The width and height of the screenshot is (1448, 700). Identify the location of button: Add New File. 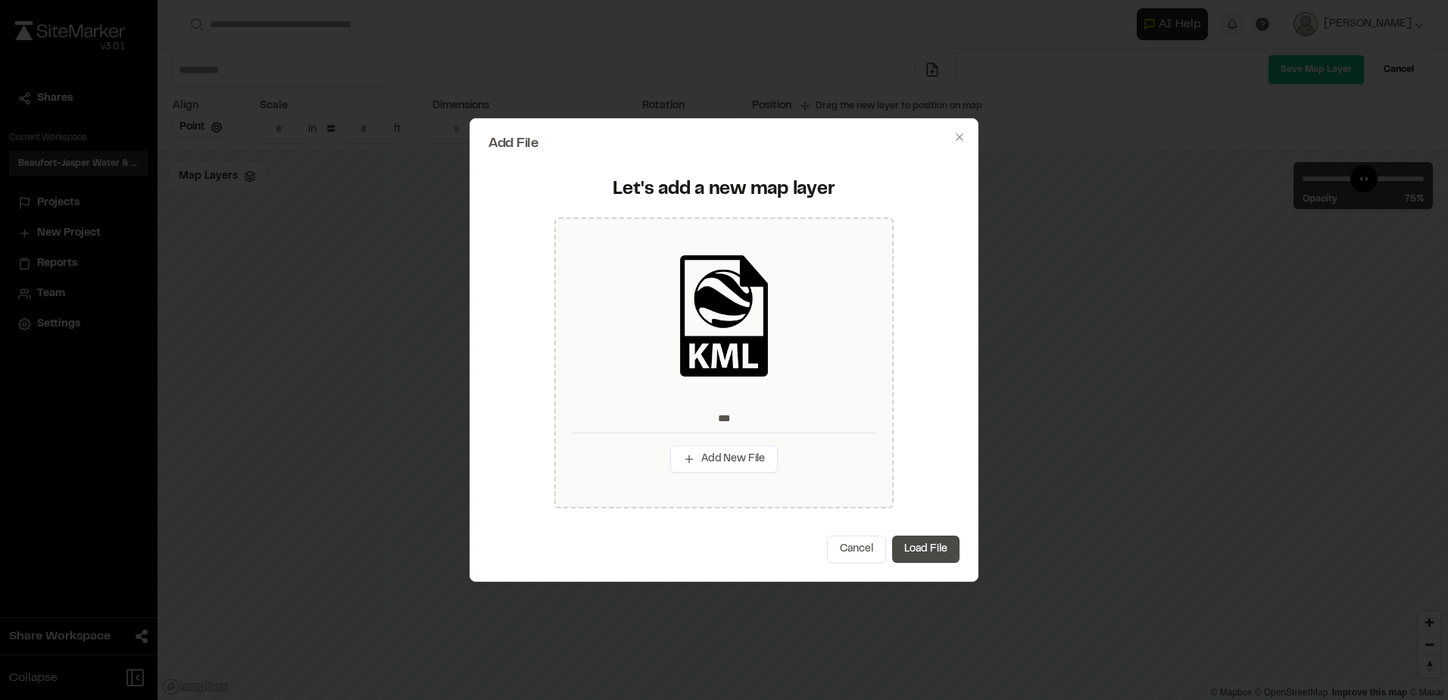
(724, 459).